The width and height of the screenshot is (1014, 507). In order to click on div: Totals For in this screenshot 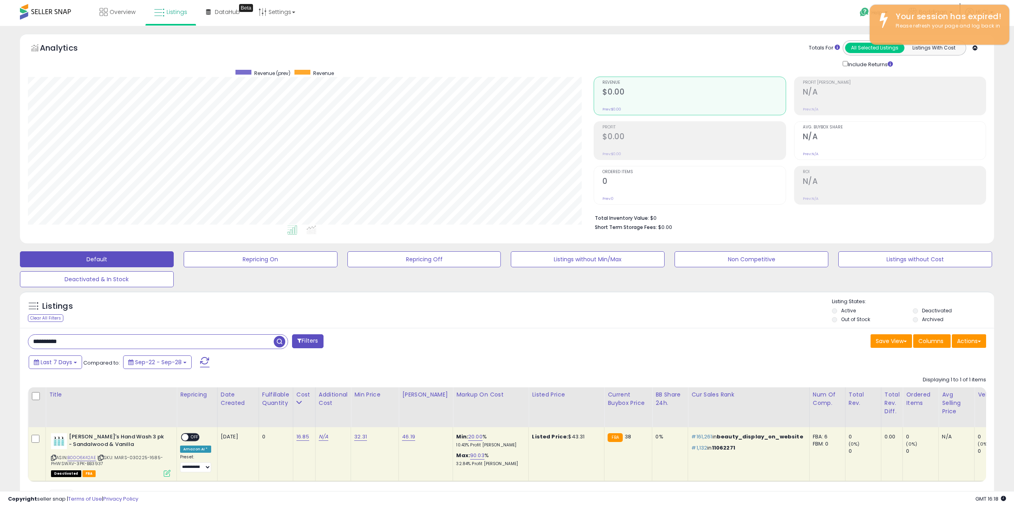, I will do `click(825, 48)`.